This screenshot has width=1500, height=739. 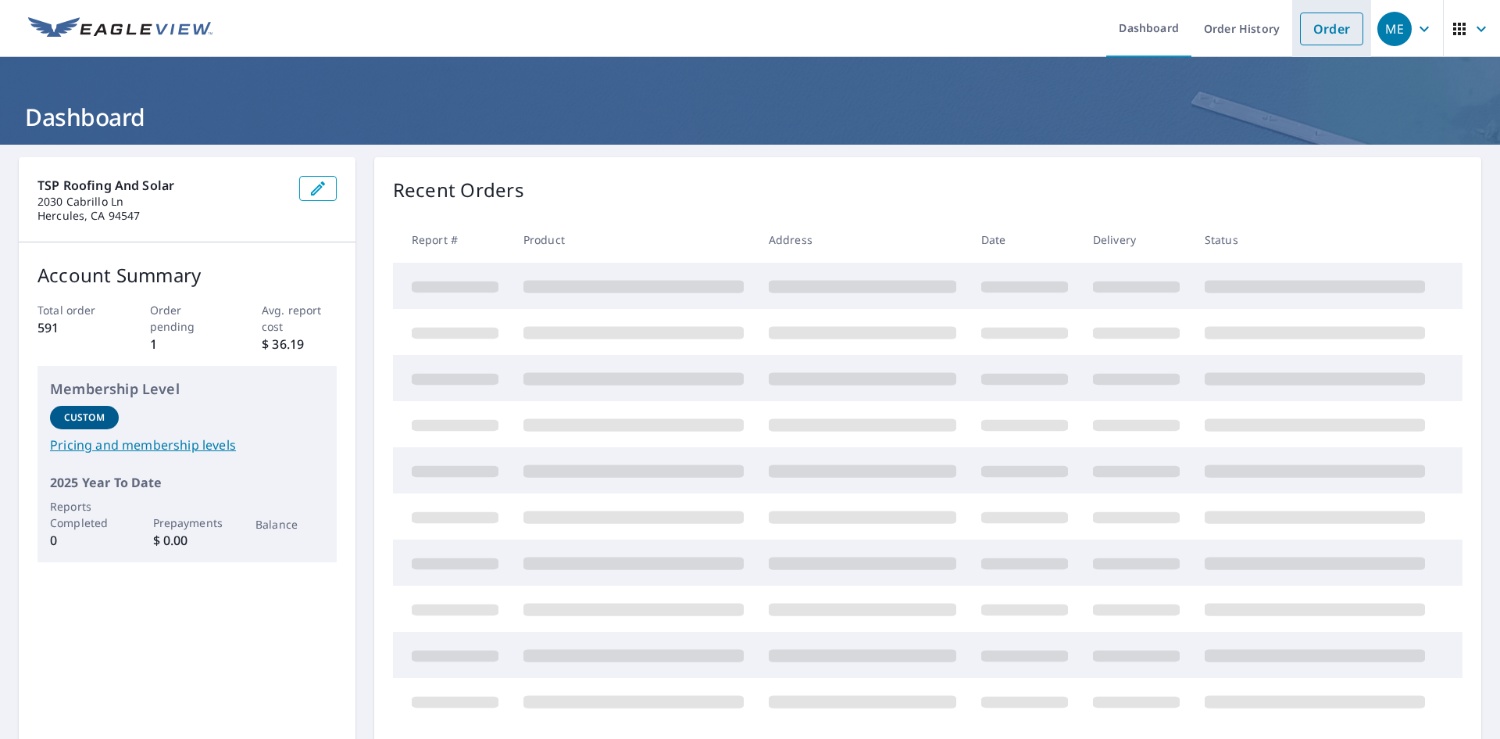 I want to click on th: Status, so click(x=1315, y=239).